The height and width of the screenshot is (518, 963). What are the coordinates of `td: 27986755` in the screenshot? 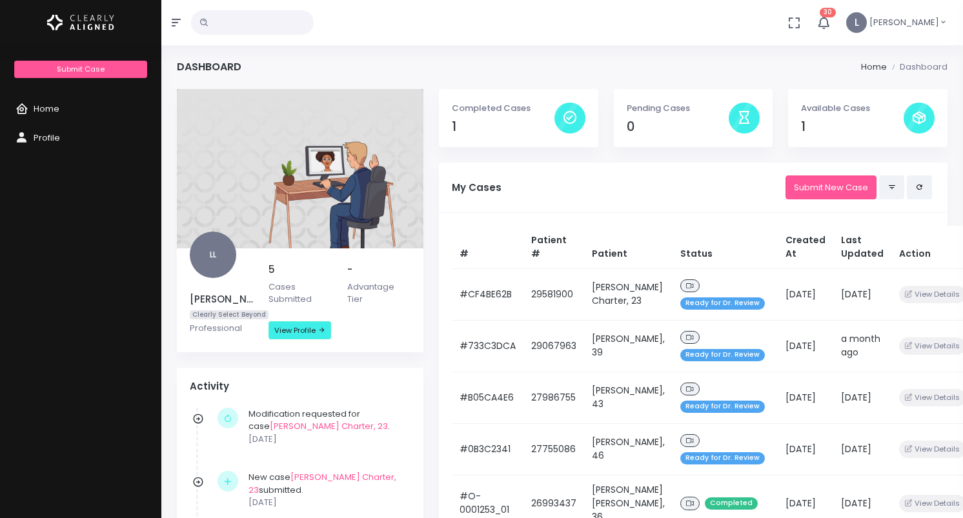 It's located at (554, 398).